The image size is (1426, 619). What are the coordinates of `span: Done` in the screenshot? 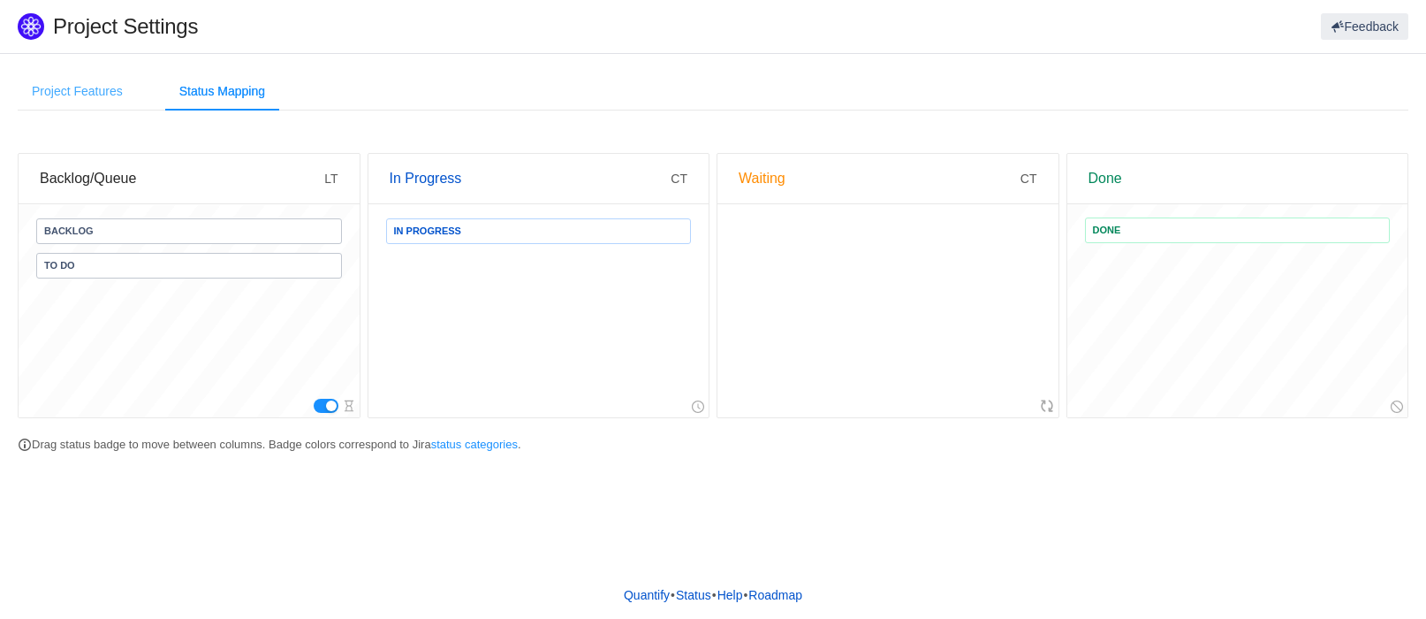 It's located at (1107, 230).